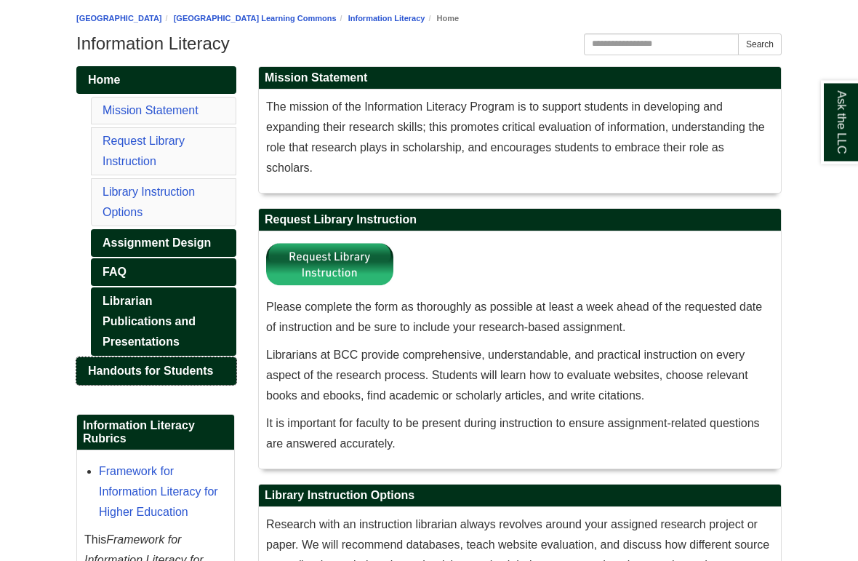 The height and width of the screenshot is (561, 858). I want to click on h1: Information Literacy, so click(429, 44).